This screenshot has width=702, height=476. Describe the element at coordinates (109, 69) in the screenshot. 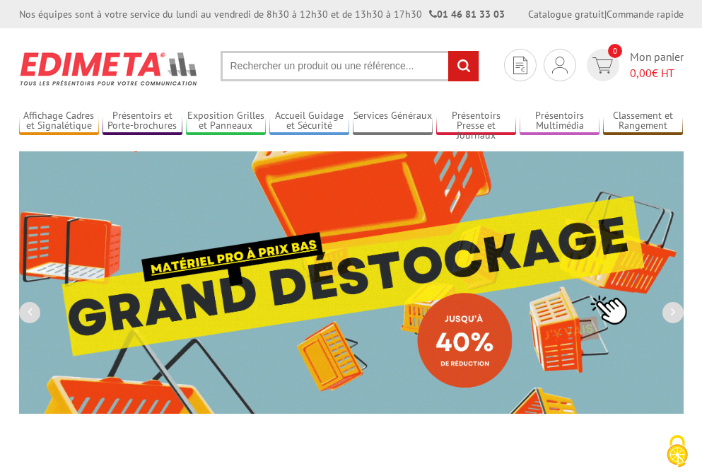

I see `img: Présentoir, panneau, stand - Edimeta - PLV, affichage, mobilier bureau, entreprise` at that location.